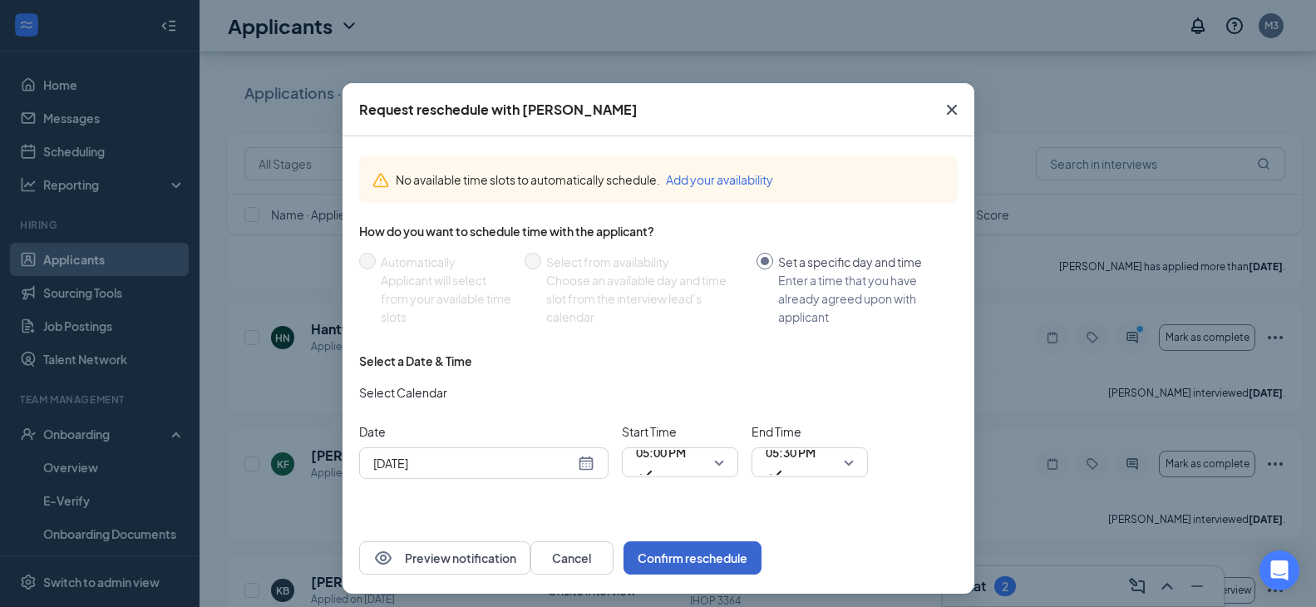 This screenshot has width=1316, height=607. What do you see at coordinates (381, 180) in the screenshot?
I see `svg: Warning` at bounding box center [381, 180].